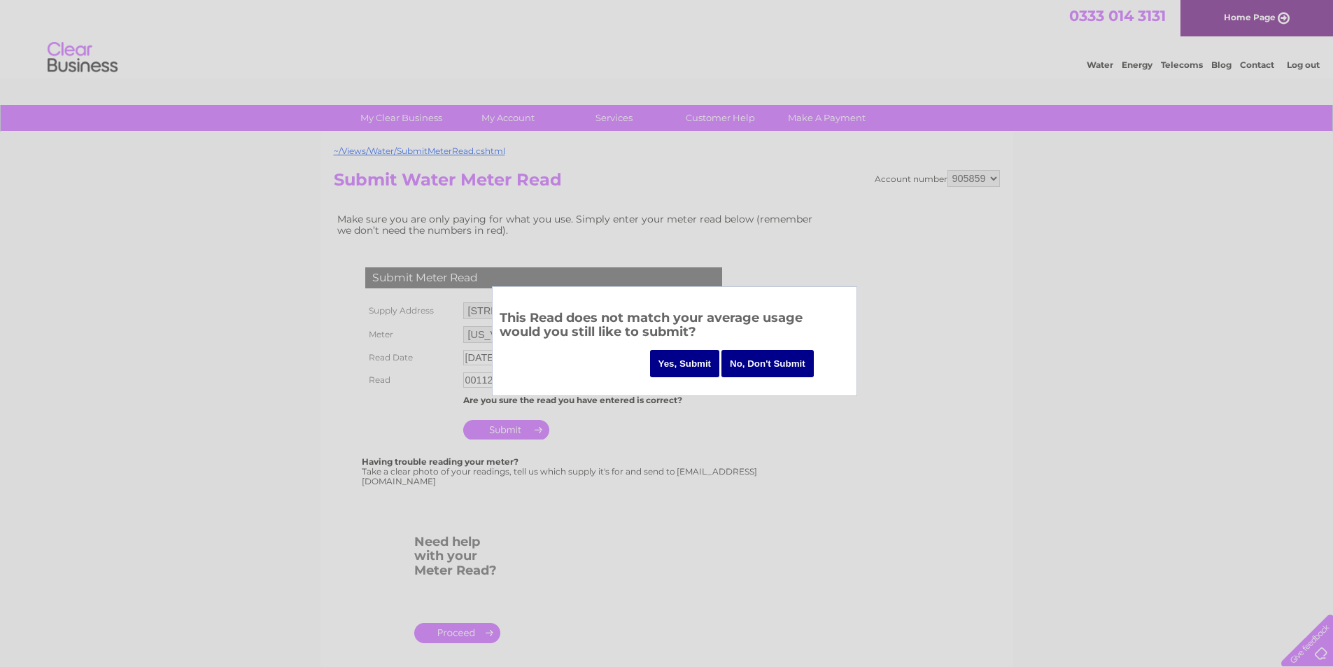 The image size is (1333, 667). Describe the element at coordinates (674, 327) in the screenshot. I see `h3: This Read does not match your average usage would you still like to submit?` at that location.